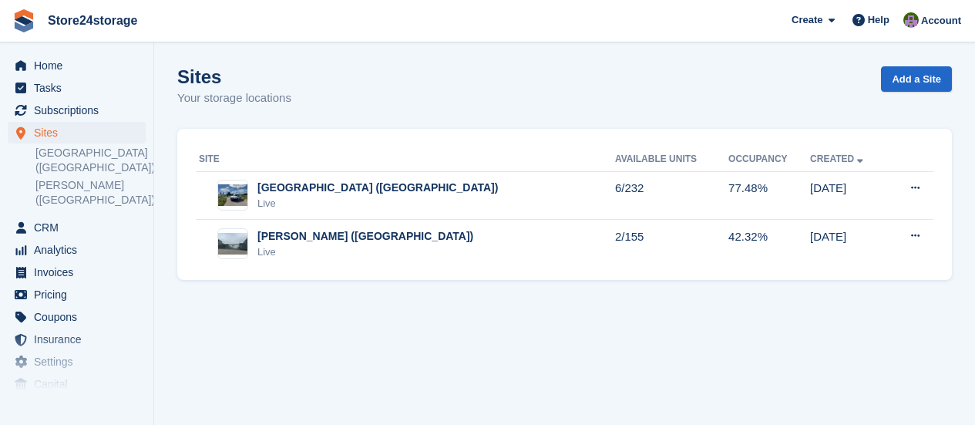 The height and width of the screenshot is (425, 975). Describe the element at coordinates (405, 160) in the screenshot. I see `th: Site` at that location.